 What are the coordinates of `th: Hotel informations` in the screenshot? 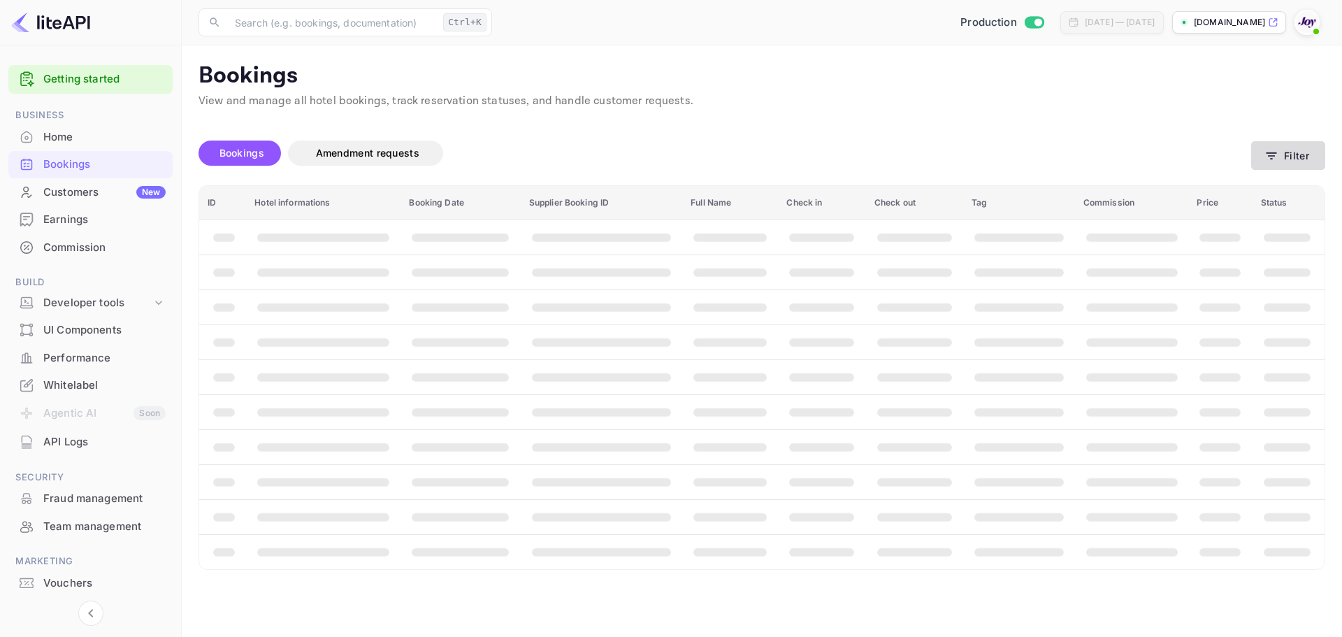 It's located at (323, 203).